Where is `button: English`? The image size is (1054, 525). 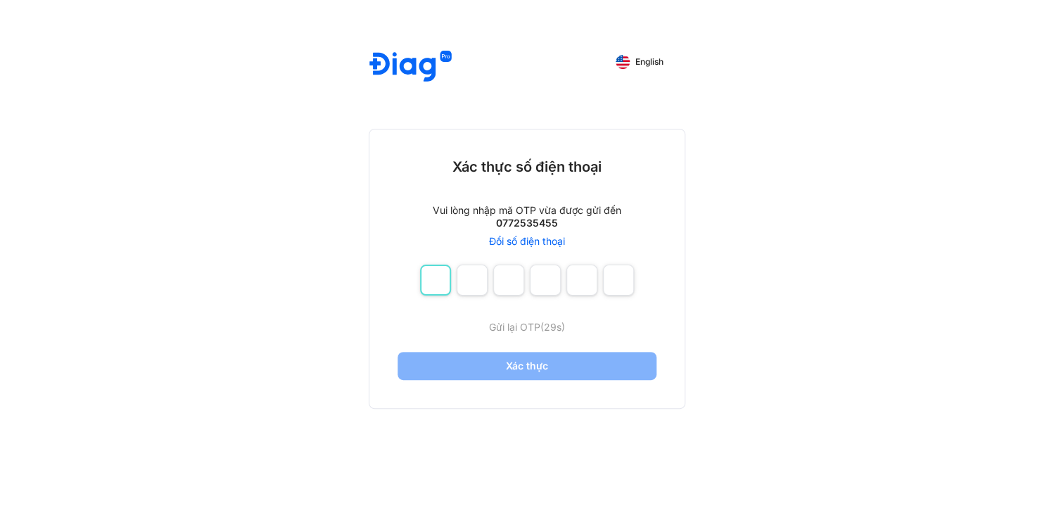 button: English is located at coordinates (640, 62).